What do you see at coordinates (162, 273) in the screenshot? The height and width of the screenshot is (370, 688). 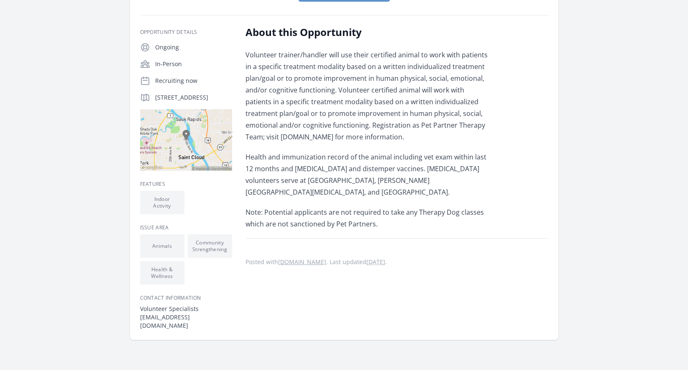 I see `li: Health & Wellness` at bounding box center [162, 273].